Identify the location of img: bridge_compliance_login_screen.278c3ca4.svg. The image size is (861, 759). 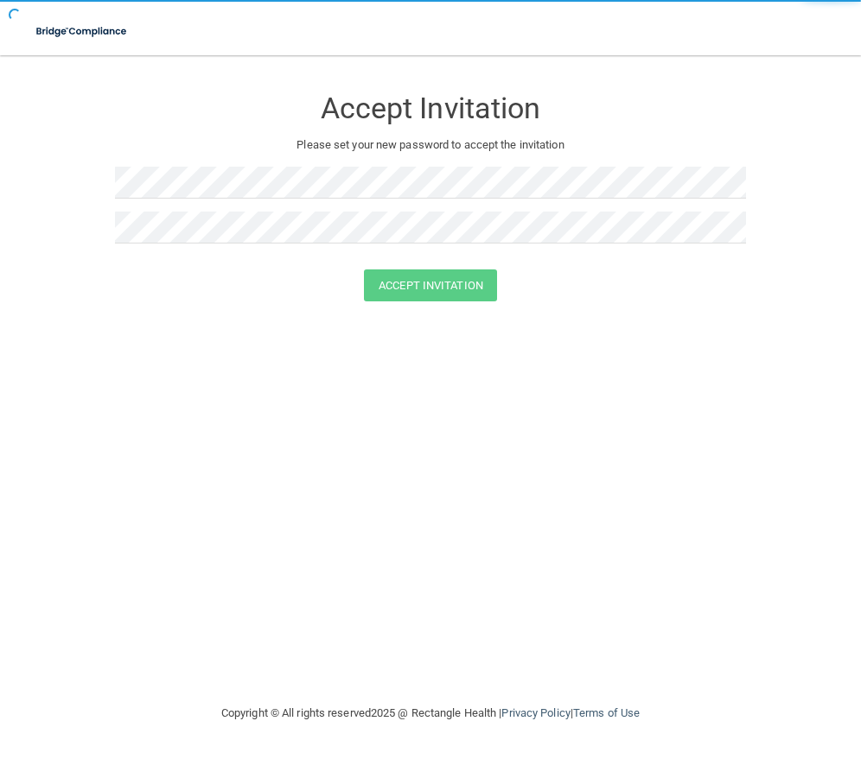
(82, 31).